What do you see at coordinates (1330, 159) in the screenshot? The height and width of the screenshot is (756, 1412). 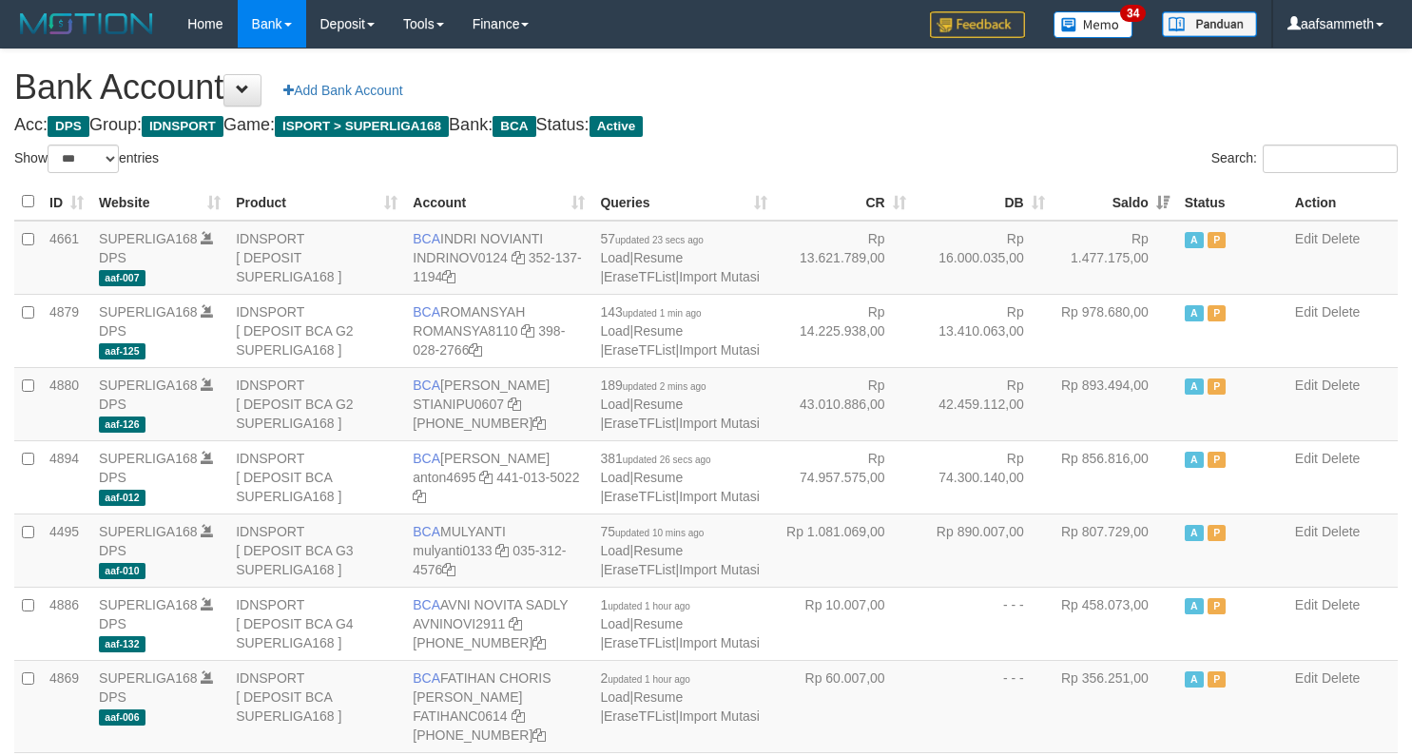 I see `input: Search:` at bounding box center [1330, 159].